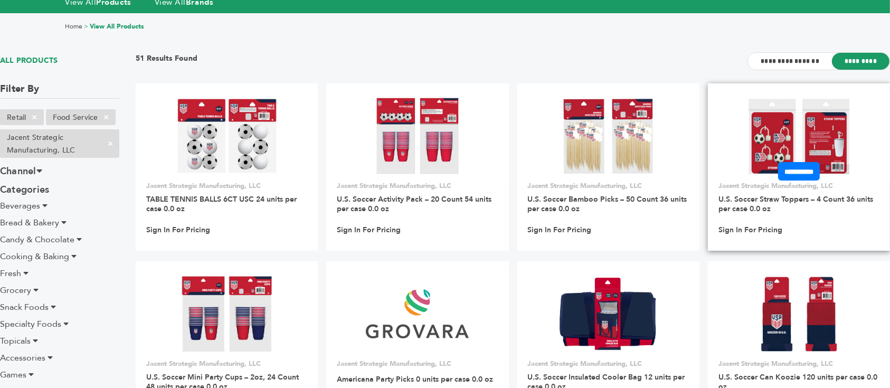 Image resolution: width=890 pixels, height=388 pixels. What do you see at coordinates (226, 314) in the screenshot?
I see `img: U.S. Soccer Mini Party Cups – 2oz, 24 Count 48 units per case 0.0 oz` at bounding box center [226, 314].